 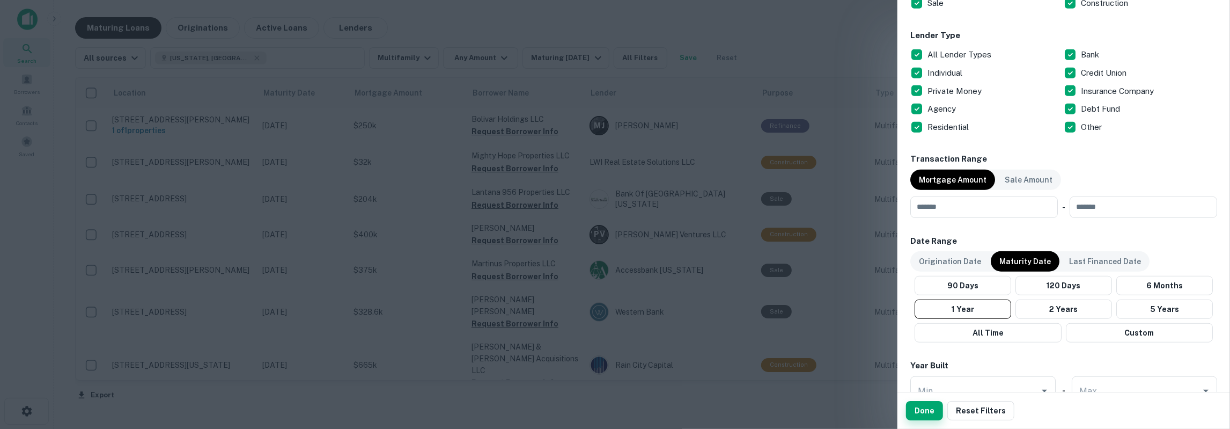 I want to click on p: Mortgage Amount, so click(x=953, y=180).